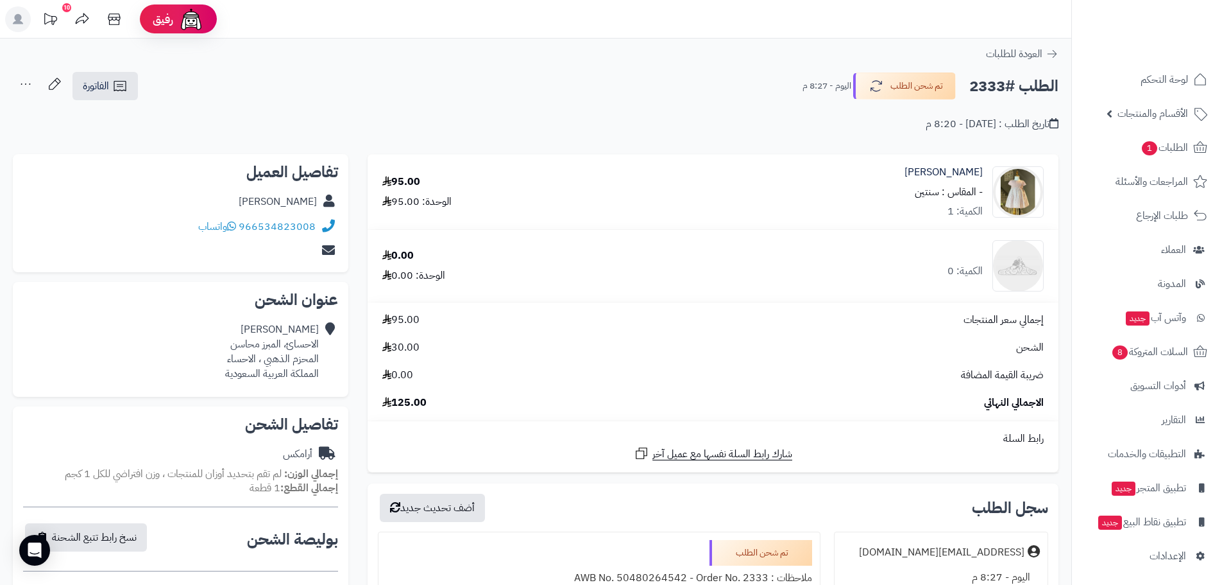 The image size is (1222, 585). I want to click on span: التطبيقات والخدمات, so click(1147, 454).